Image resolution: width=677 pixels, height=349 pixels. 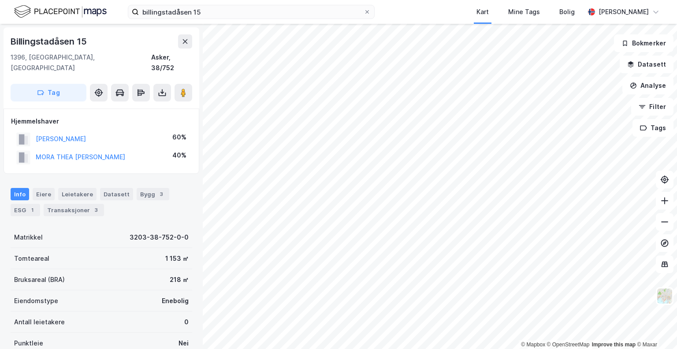 What do you see at coordinates (614, 344) in the screenshot?
I see `a: Improve this map` at bounding box center [614, 344].